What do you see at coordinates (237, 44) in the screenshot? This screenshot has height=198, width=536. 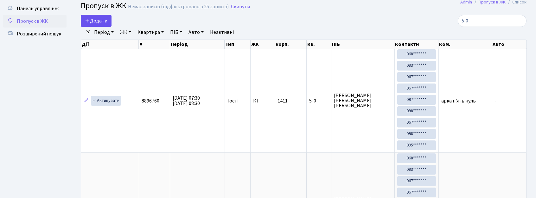 I see `th: Тип` at bounding box center [237, 44].